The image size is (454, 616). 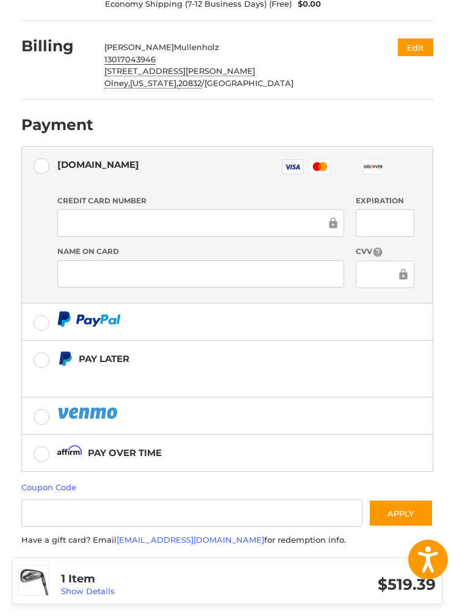 What do you see at coordinates (195, 358) in the screenshot?
I see `div: Pay Later` at bounding box center [195, 358].